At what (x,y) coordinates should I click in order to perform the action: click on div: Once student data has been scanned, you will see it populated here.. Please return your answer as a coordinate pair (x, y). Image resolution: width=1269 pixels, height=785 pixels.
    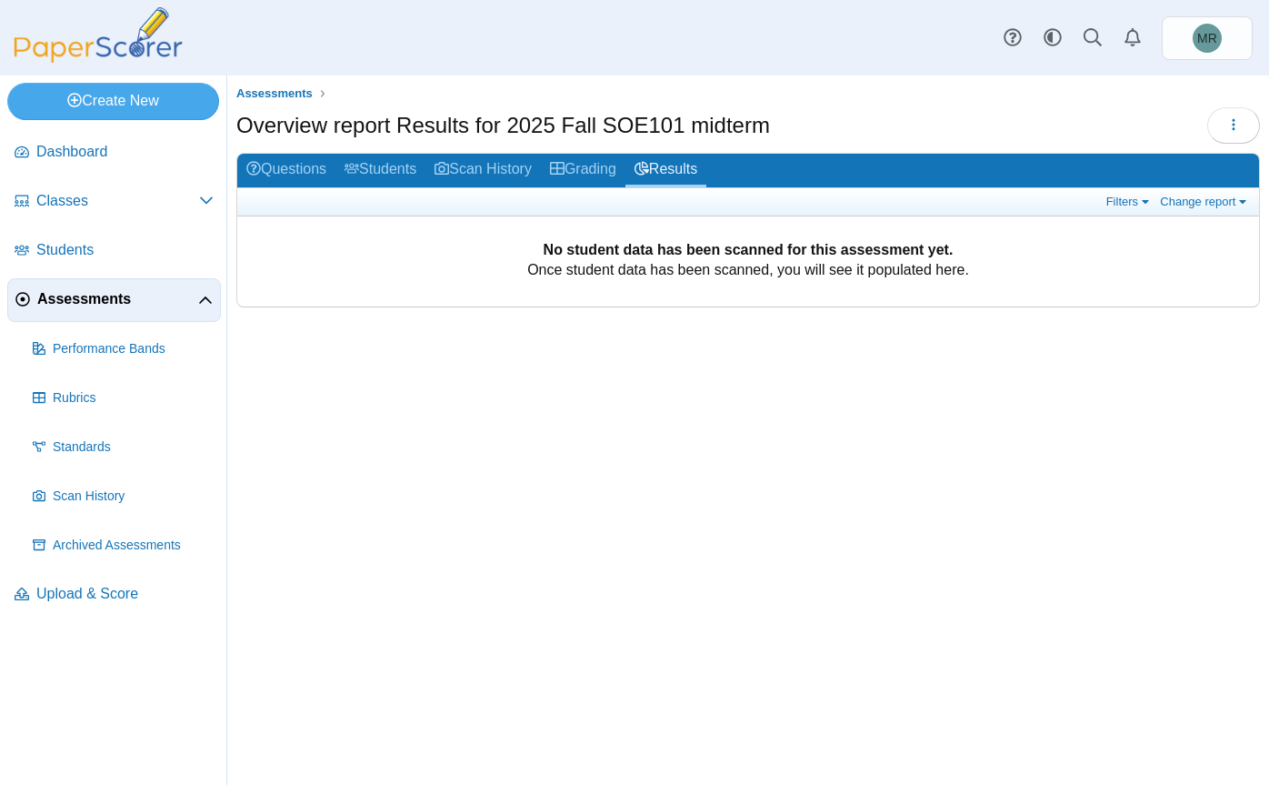
    Looking at the image, I should click on (748, 261).